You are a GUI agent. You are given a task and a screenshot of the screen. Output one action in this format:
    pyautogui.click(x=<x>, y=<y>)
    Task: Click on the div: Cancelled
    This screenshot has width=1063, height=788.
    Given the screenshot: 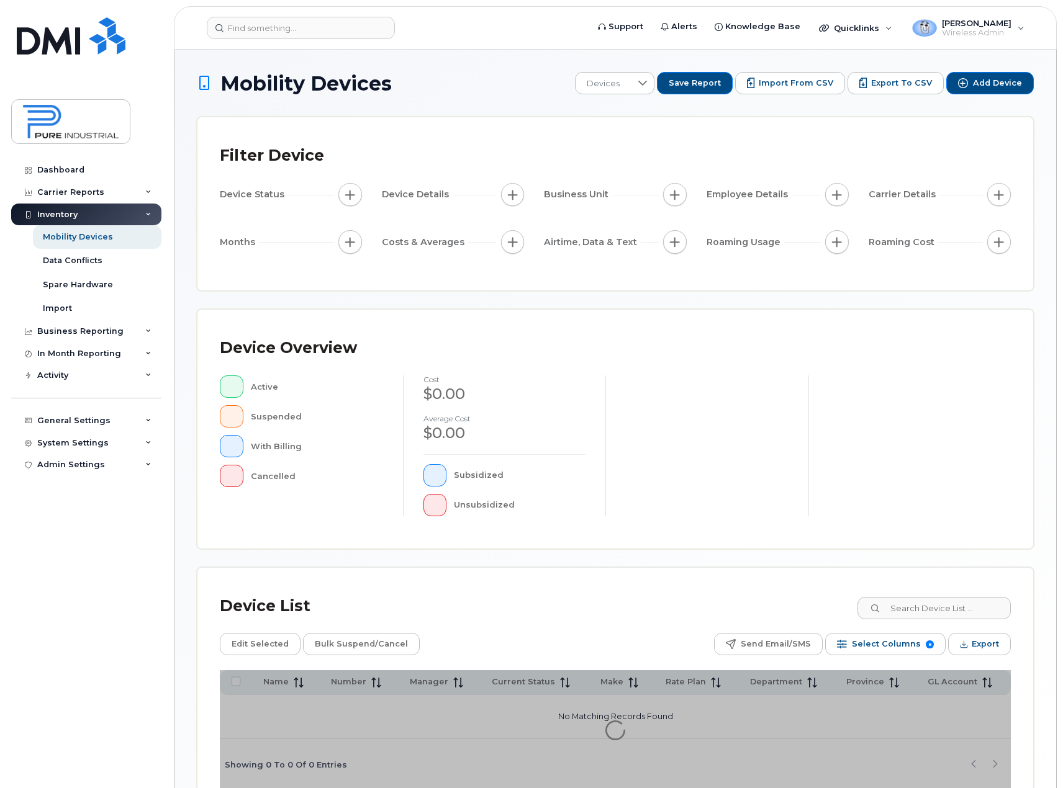 What is the action you would take?
    pyautogui.click(x=317, y=476)
    